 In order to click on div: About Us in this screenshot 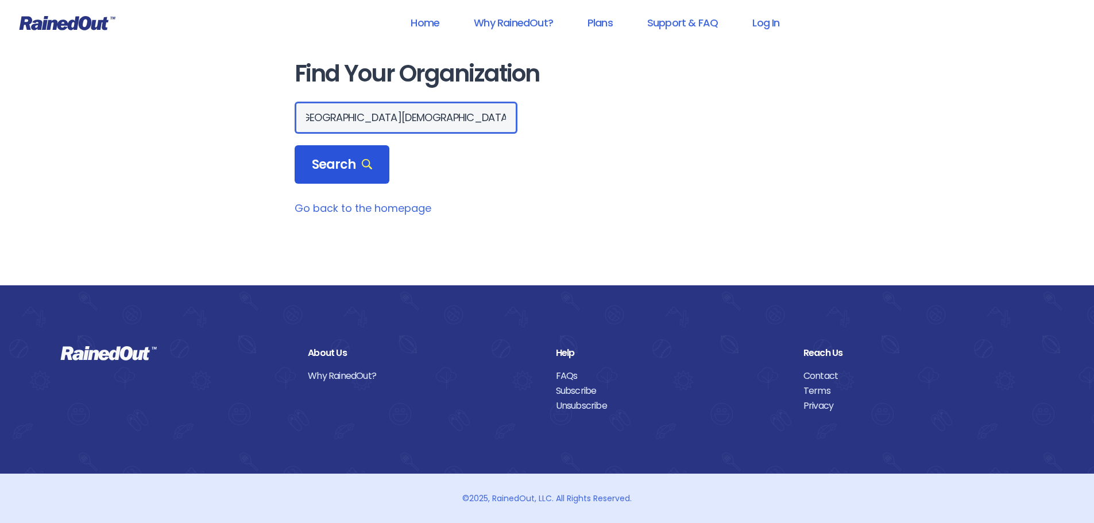, I will do `click(423, 353)`.